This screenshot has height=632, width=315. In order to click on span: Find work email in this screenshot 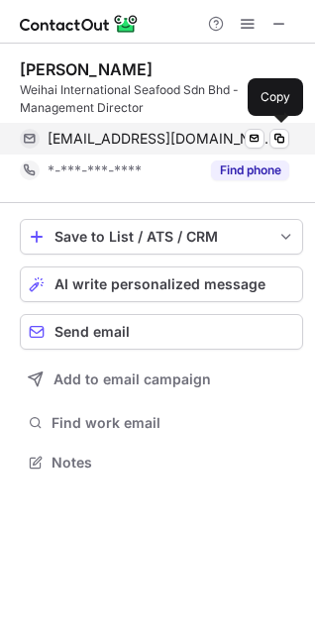, I will do `click(173, 423)`.